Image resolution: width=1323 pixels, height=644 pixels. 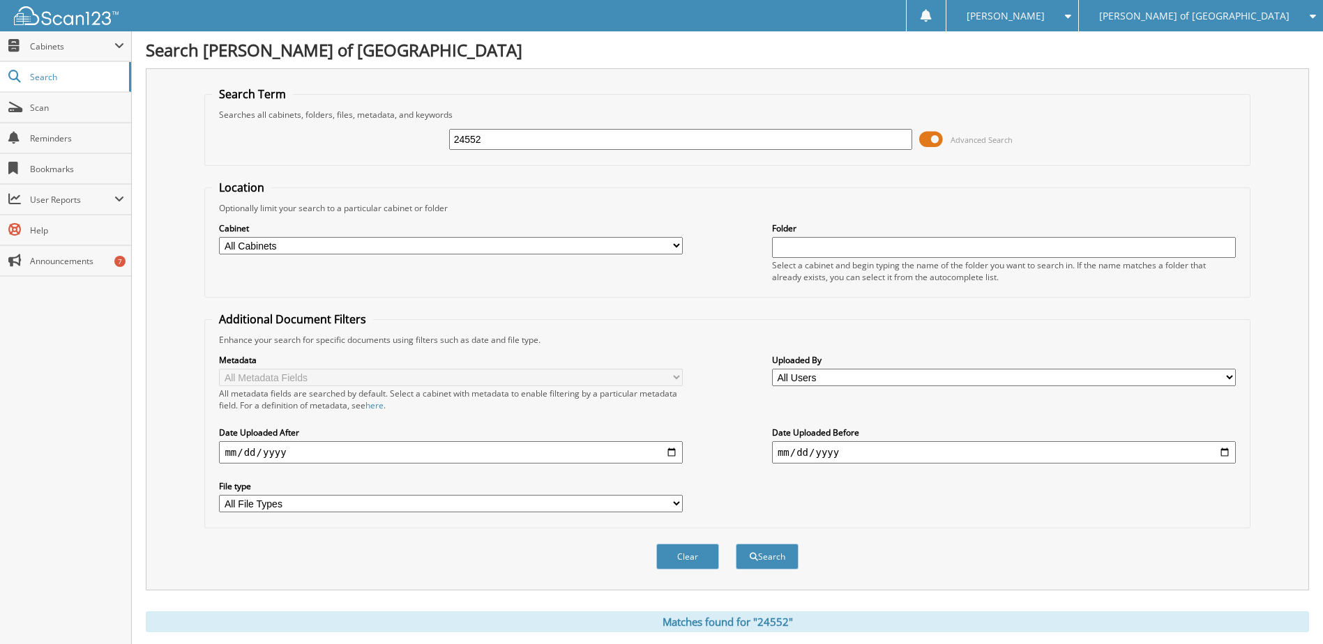 I want to click on span: Reminders, so click(x=77, y=138).